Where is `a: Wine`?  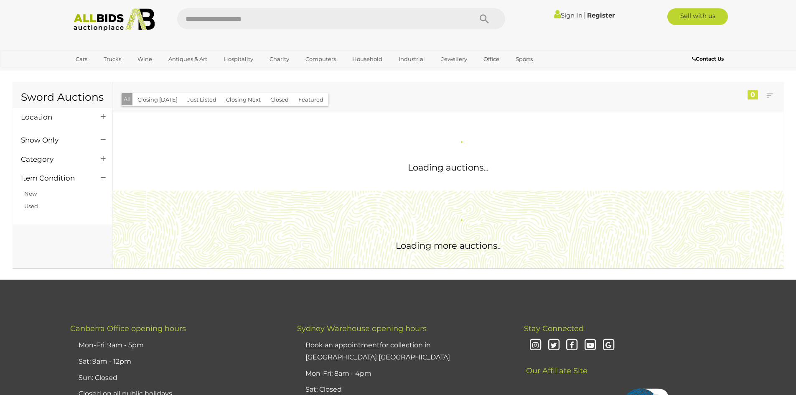
a: Wine is located at coordinates (145, 59).